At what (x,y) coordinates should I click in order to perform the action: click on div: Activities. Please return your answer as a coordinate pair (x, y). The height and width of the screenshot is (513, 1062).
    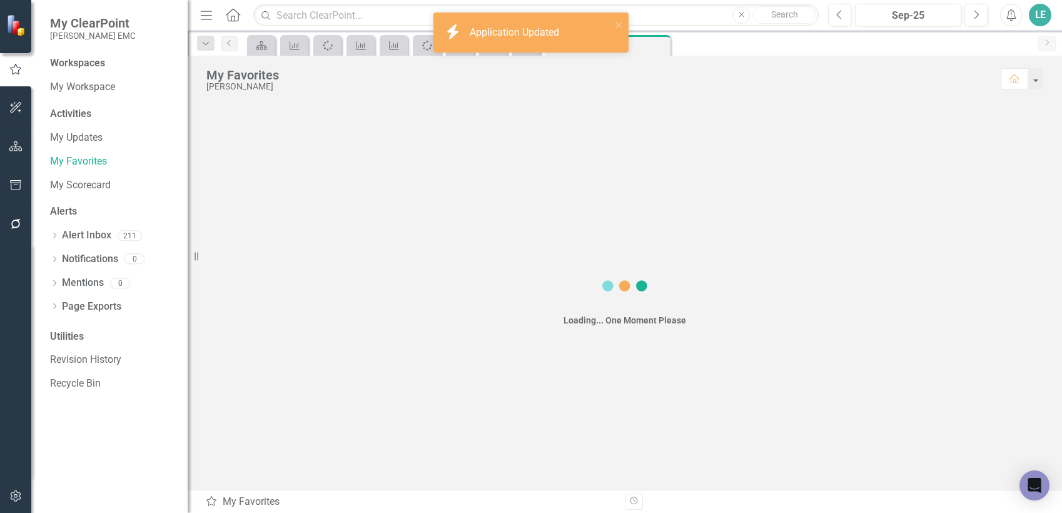
    Looking at the image, I should click on (113, 114).